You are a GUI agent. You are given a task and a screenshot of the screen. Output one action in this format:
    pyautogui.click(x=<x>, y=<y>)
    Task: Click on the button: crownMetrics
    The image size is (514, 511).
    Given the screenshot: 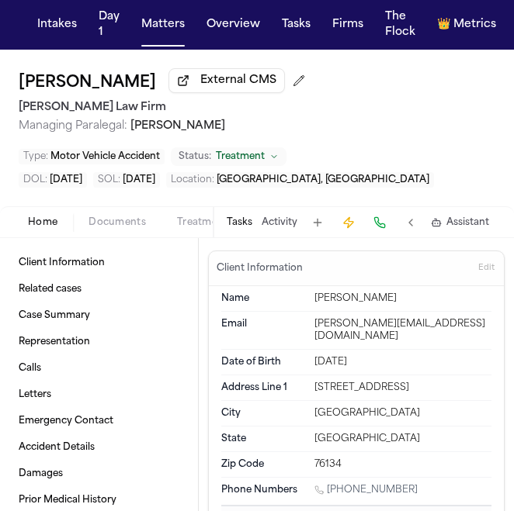 What is the action you would take?
    pyautogui.click(x=466, y=25)
    